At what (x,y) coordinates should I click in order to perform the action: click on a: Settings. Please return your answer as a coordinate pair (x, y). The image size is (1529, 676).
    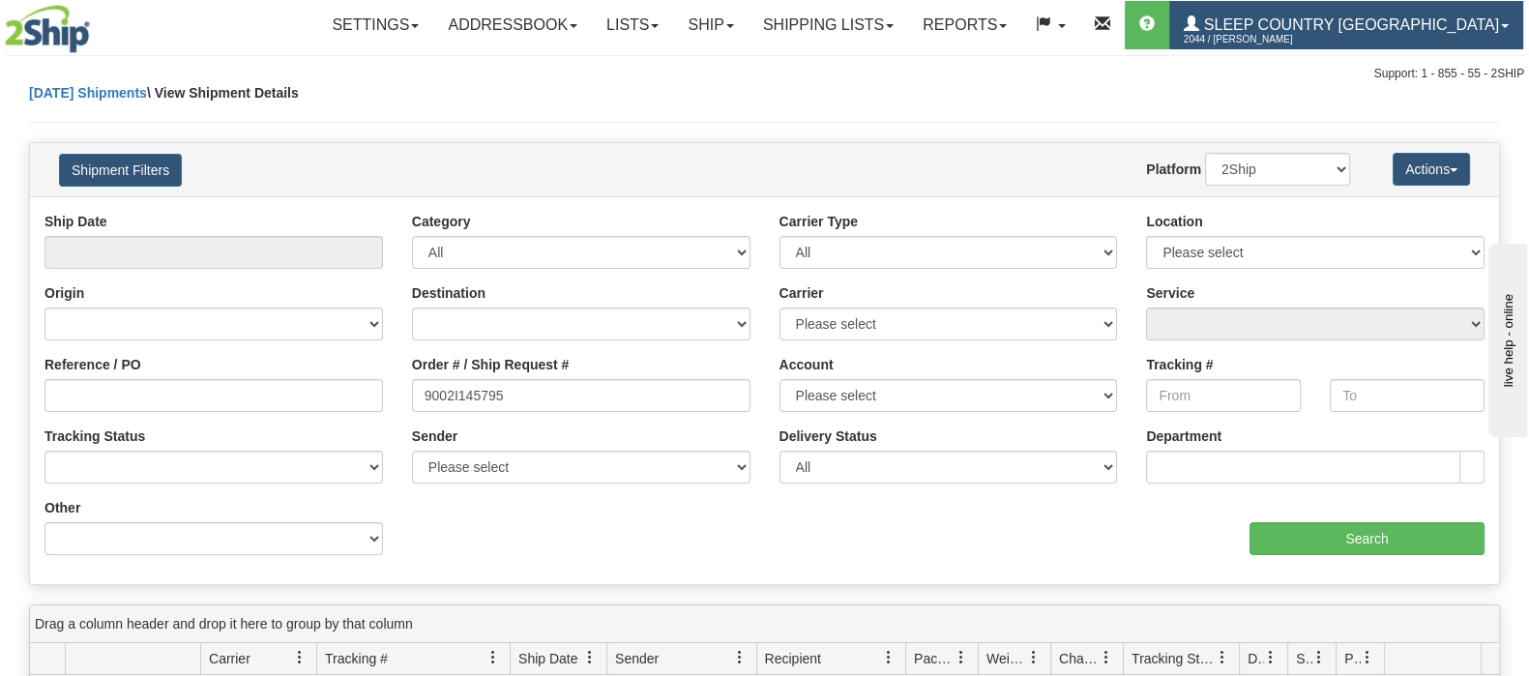
    Looking at the image, I should click on (375, 25).